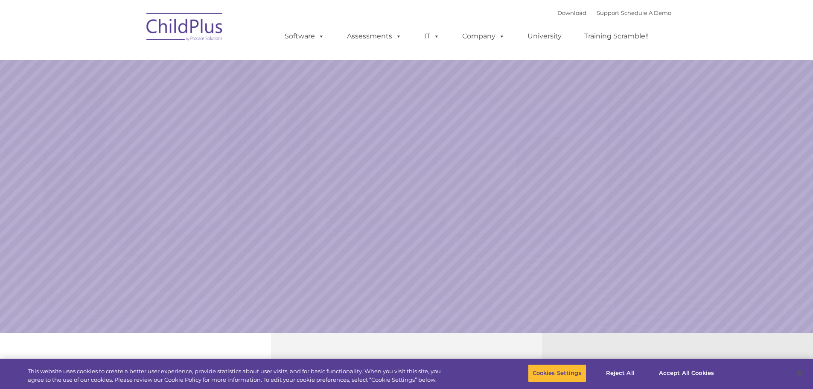 This screenshot has height=389, width=813. Describe the element at coordinates (620, 260) in the screenshot. I see `a: Learn More` at that location.